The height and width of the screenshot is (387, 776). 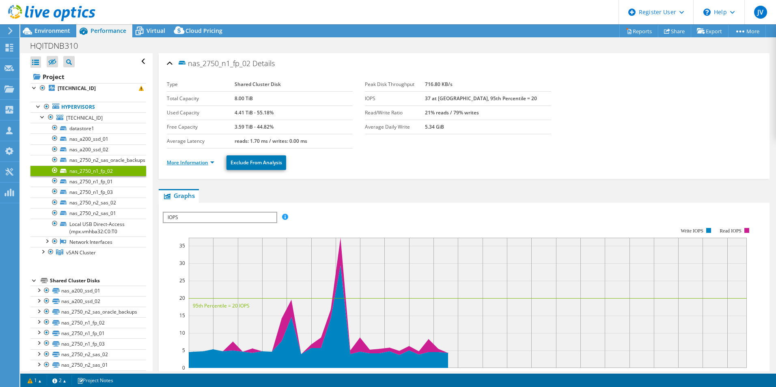 What do you see at coordinates (201, 99) in the screenshot?
I see `label: Total Capacity` at bounding box center [201, 99].